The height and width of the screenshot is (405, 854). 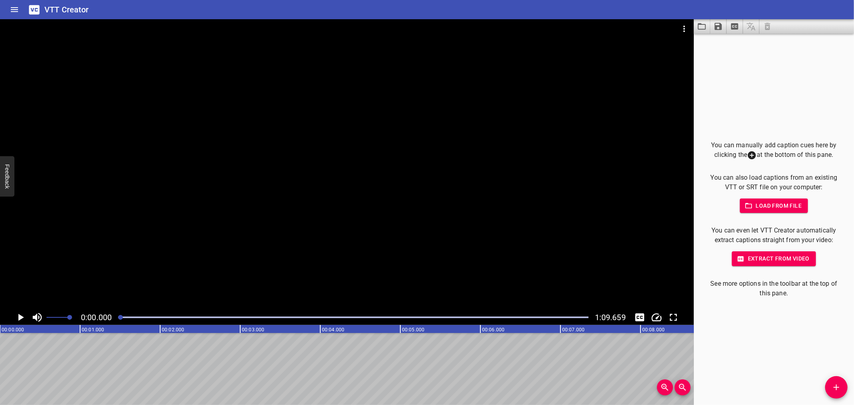 What do you see at coordinates (774, 236) in the screenshot?
I see `p: You can even let VTT Creator automatically extract captions straight from your video:` at bounding box center [774, 236].